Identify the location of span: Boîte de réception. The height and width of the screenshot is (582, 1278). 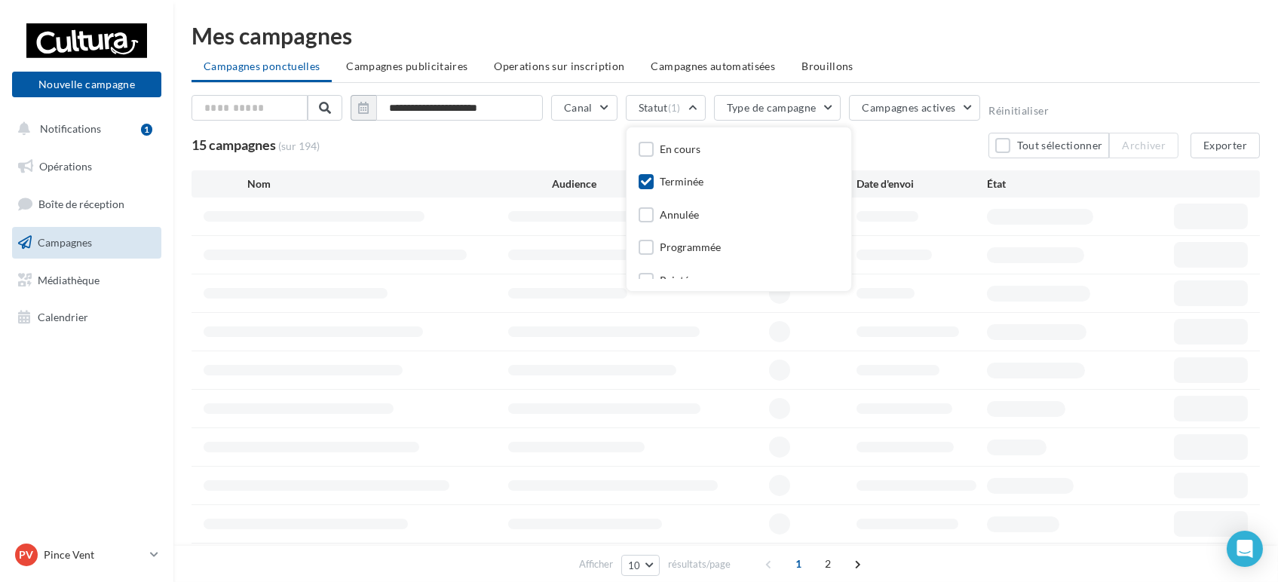
(81, 204).